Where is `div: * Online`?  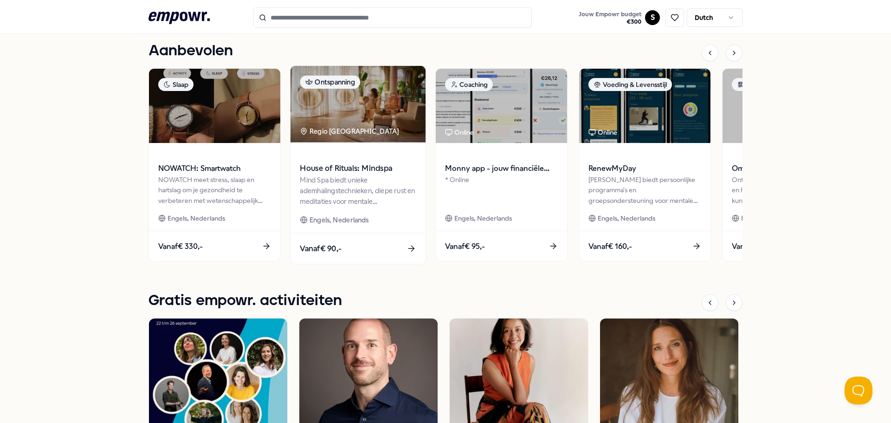
div: * Online is located at coordinates (501, 190).